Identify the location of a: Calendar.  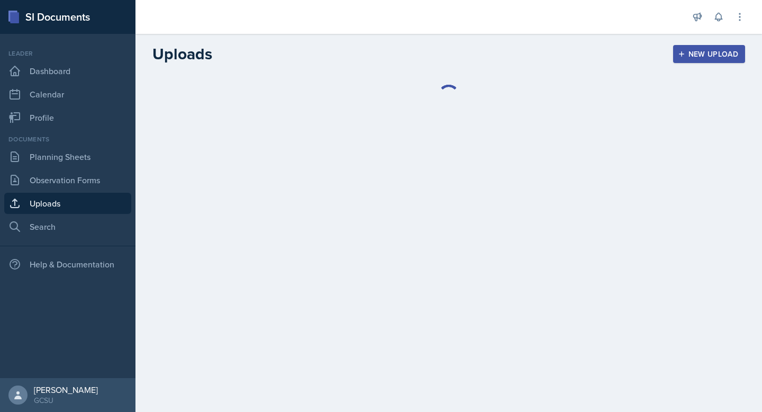
(68, 94).